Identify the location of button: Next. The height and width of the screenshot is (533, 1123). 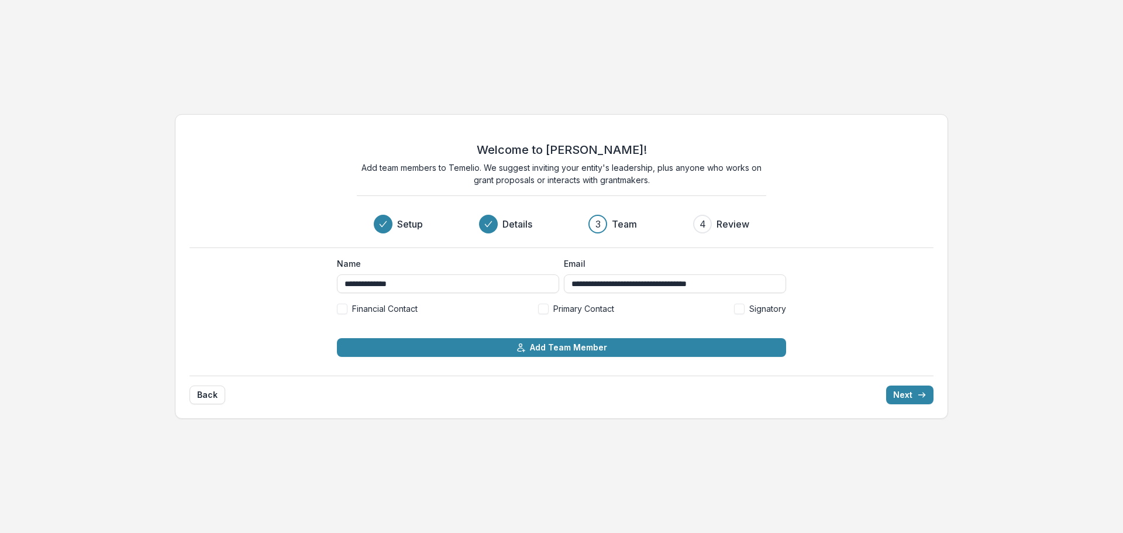
(910, 395).